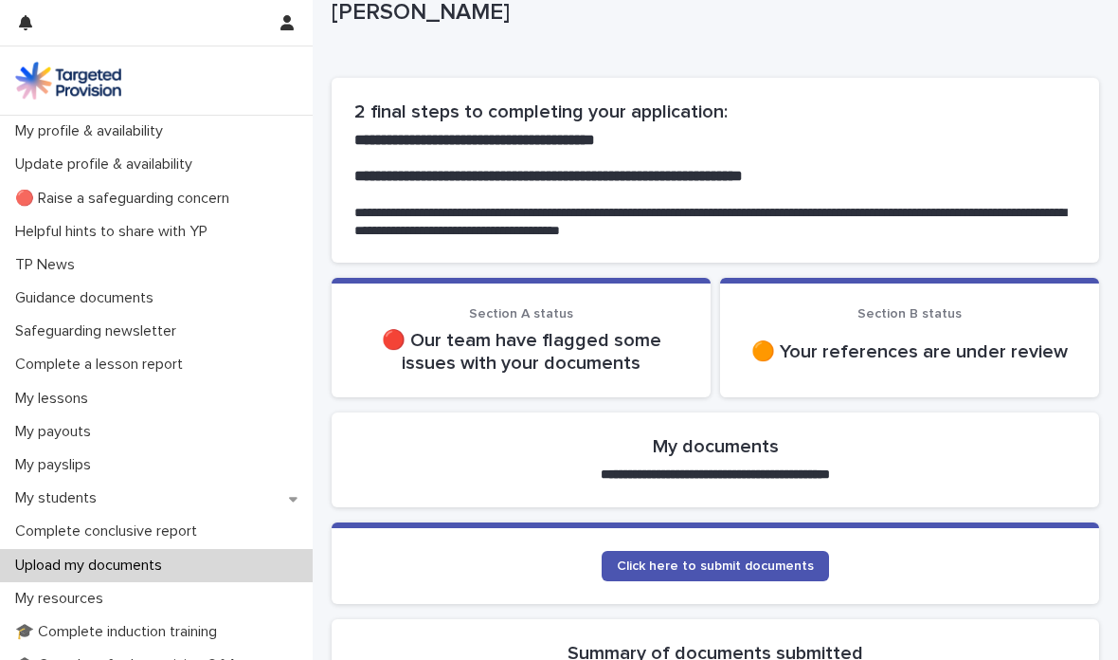  What do you see at coordinates (119, 631) in the screenshot?
I see `p: 🎓 Complete induction training` at bounding box center [119, 631].